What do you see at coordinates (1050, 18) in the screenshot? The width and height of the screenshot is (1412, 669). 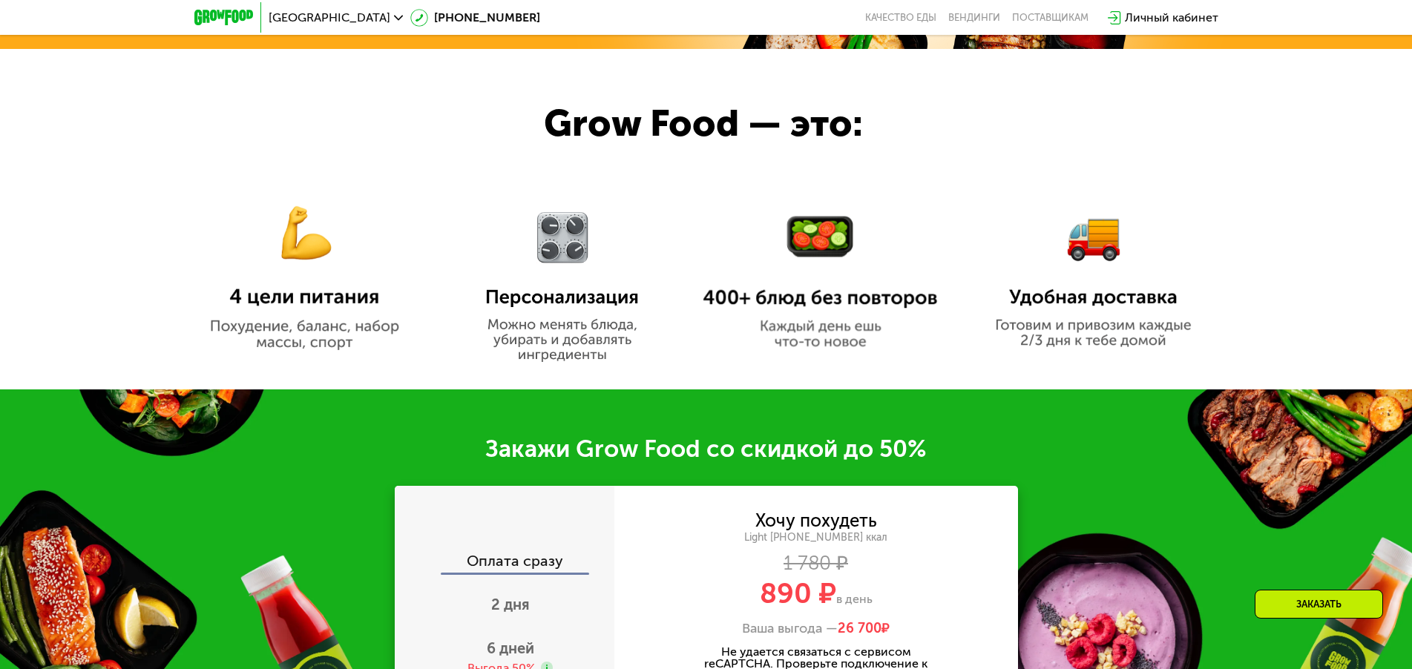 I see `div: поставщикам` at bounding box center [1050, 18].